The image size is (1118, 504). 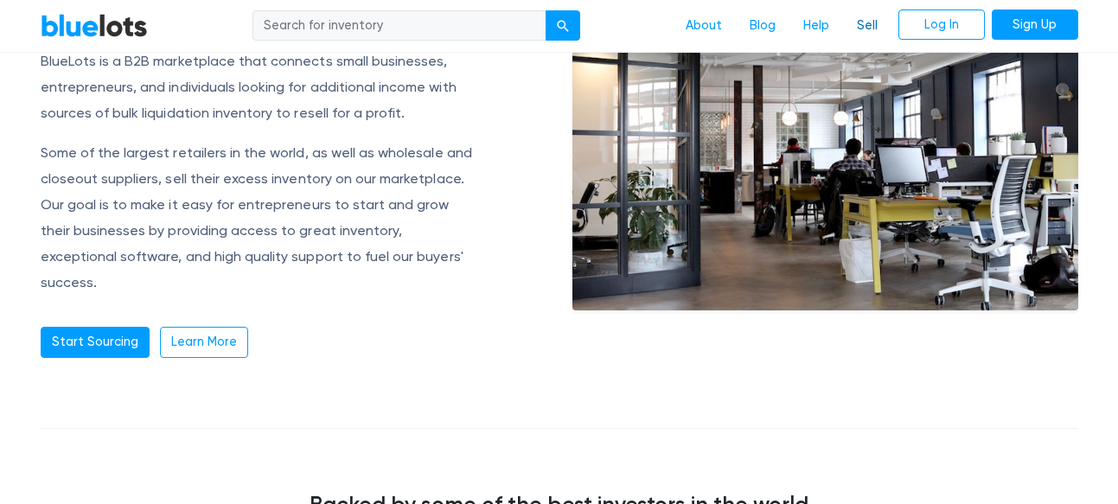 I want to click on a: Sign Up, so click(x=1035, y=25).